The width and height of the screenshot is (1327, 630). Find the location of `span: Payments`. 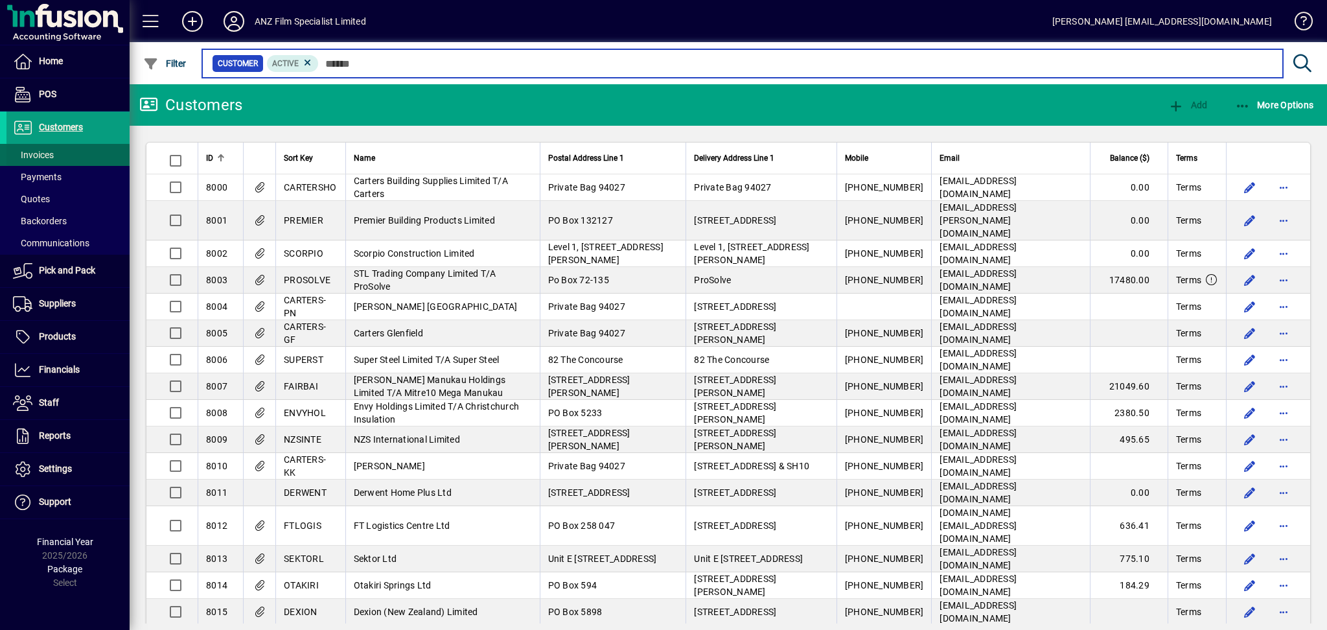

span: Payments is located at coordinates (37, 177).